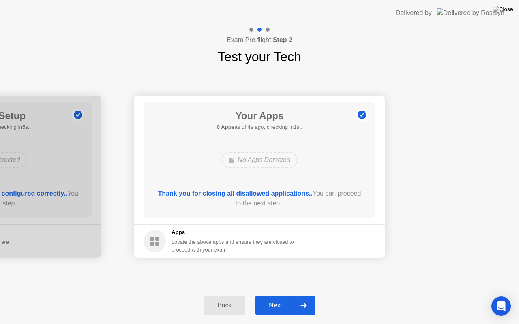 This screenshot has height=324, width=519. Describe the element at coordinates (259, 127) in the screenshot. I see `h5: as of 4s ago, checking in1s..` at that location.